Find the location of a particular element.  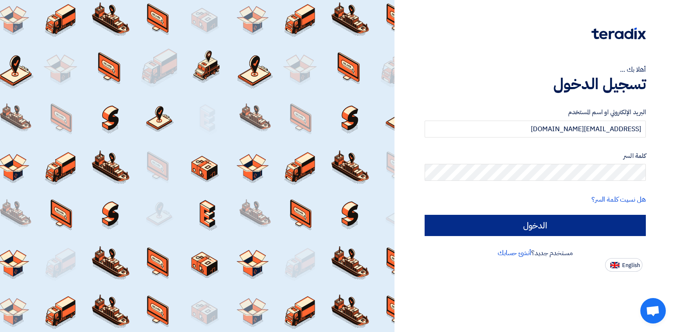

img: en-US.png is located at coordinates (615, 265).